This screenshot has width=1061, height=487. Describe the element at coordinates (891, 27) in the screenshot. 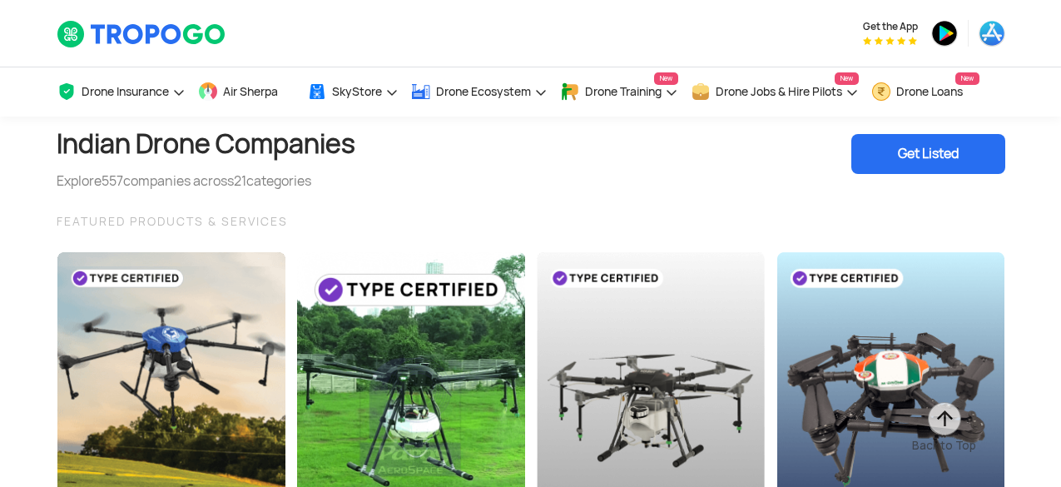

I see `span: Get the App` at that location.